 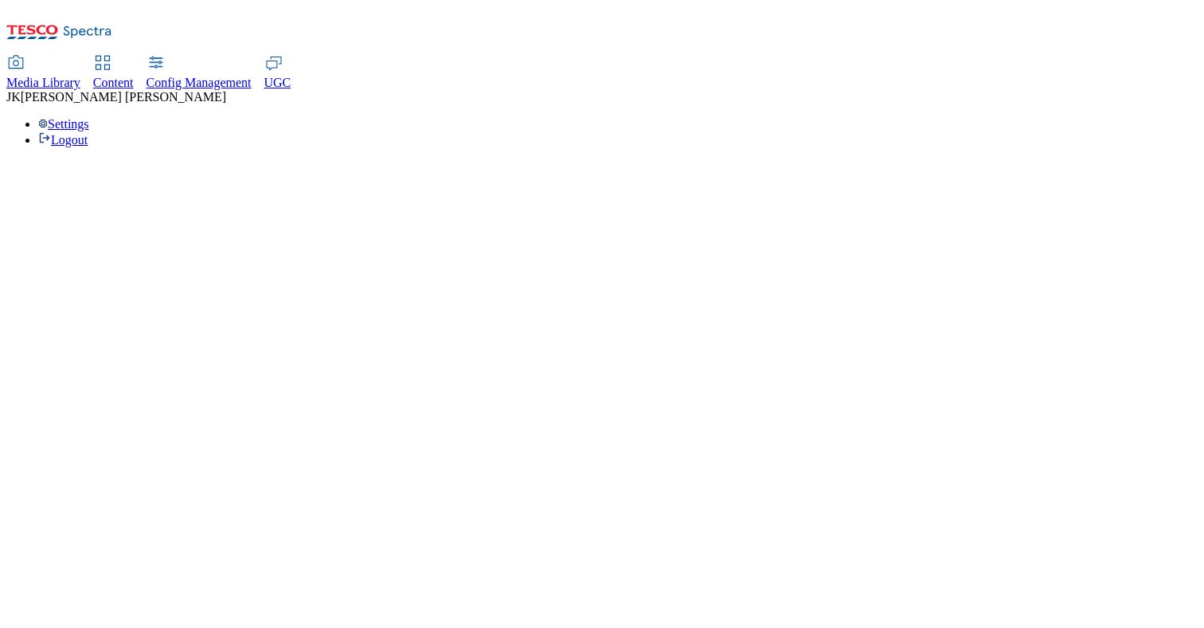 What do you see at coordinates (278, 73) in the screenshot?
I see `a: UGC` at bounding box center [278, 73].